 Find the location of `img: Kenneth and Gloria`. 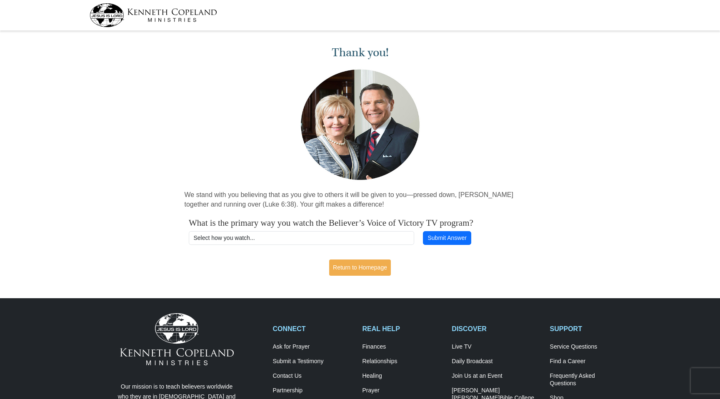

img: Kenneth and Gloria is located at coordinates (360, 125).